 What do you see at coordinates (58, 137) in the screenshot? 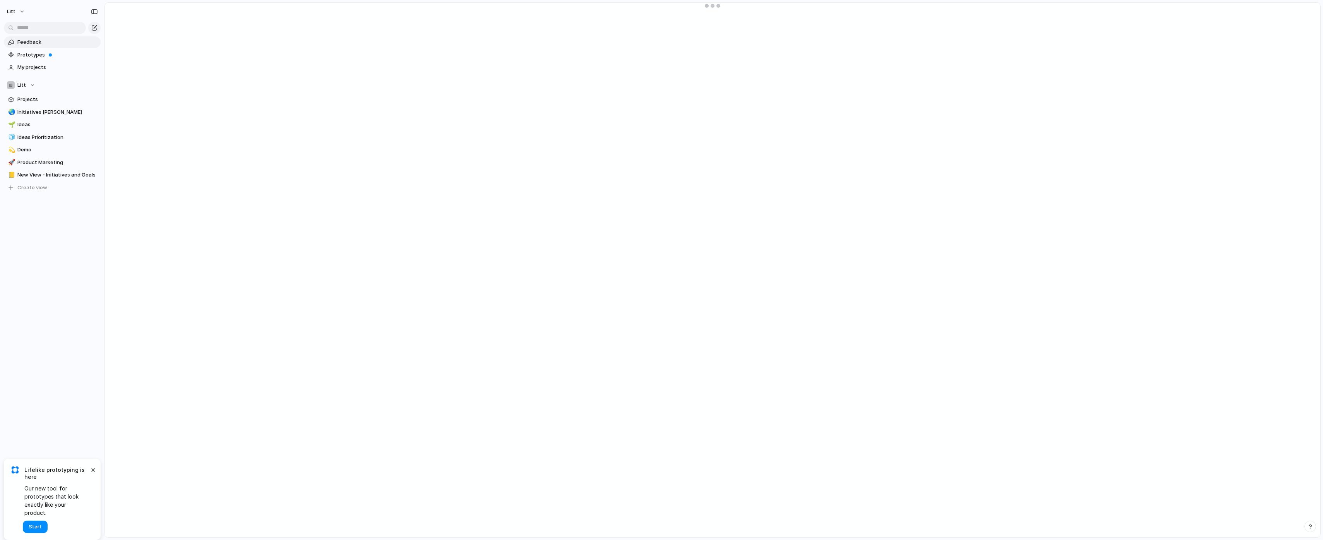
I see `span: Ideas Prioritization` at bounding box center [58, 137].